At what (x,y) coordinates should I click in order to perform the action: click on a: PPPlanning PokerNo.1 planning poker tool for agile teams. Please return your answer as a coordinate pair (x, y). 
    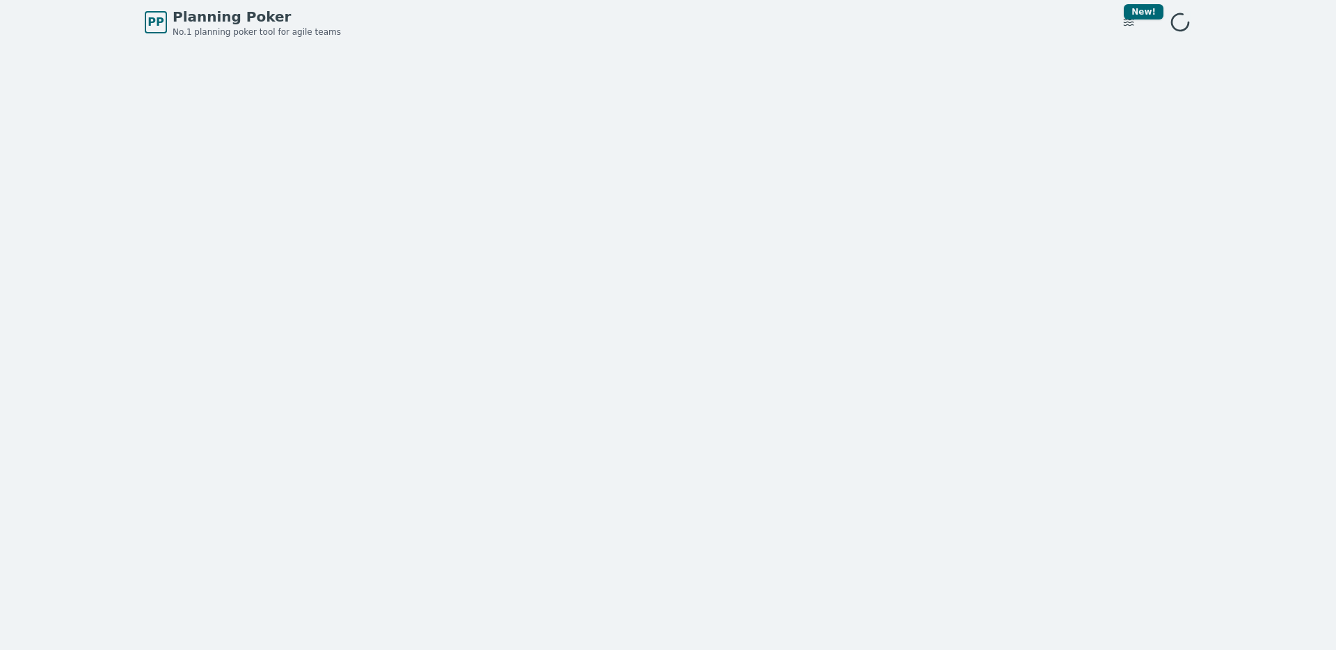
    Looking at the image, I should click on (243, 22).